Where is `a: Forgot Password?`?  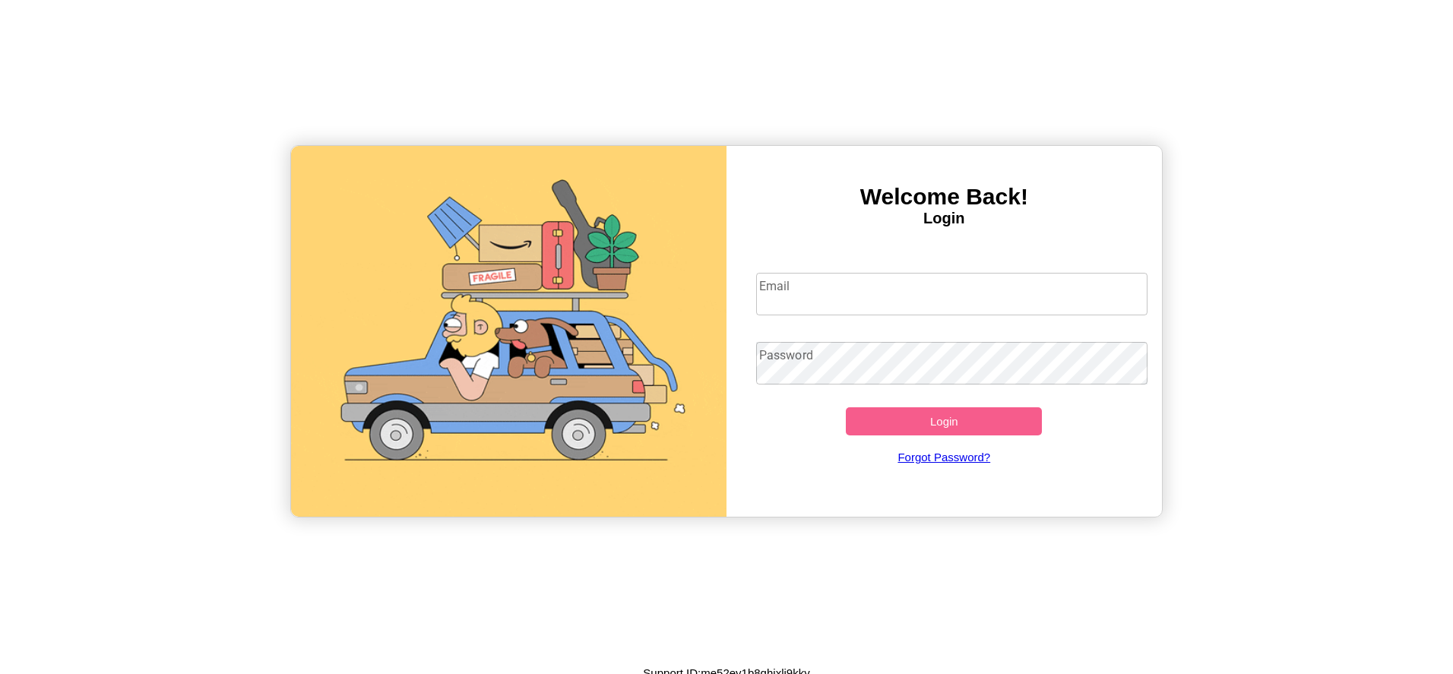
a: Forgot Password? is located at coordinates (944, 457).